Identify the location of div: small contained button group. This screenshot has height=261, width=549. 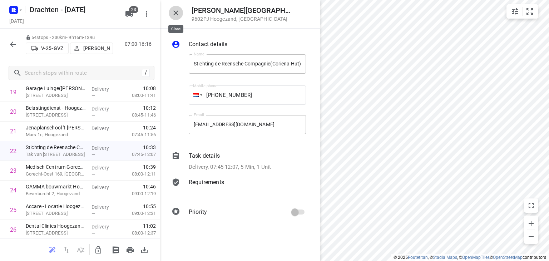
(522, 11).